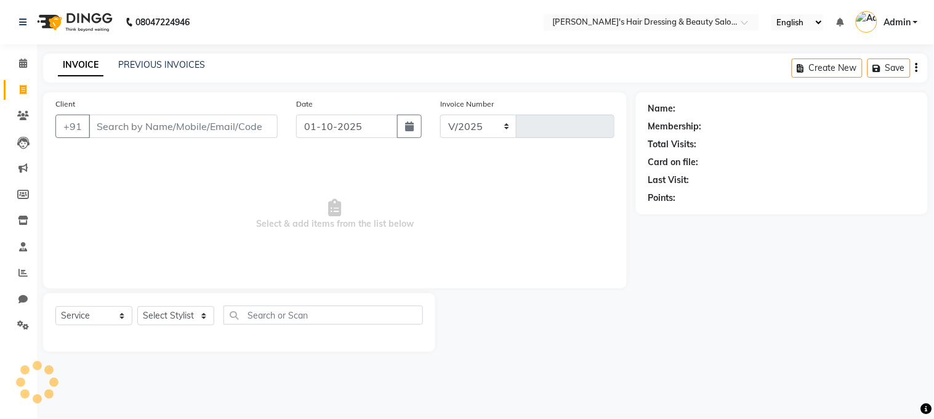 This screenshot has height=419, width=934. What do you see at coordinates (65, 104) in the screenshot?
I see `label: Client` at bounding box center [65, 104].